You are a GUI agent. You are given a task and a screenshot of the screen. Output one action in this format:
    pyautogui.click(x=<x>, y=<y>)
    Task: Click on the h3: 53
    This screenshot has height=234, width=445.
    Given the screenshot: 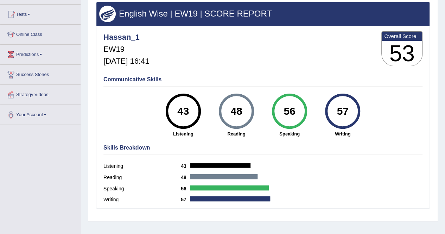 What is the action you would take?
    pyautogui.click(x=402, y=54)
    